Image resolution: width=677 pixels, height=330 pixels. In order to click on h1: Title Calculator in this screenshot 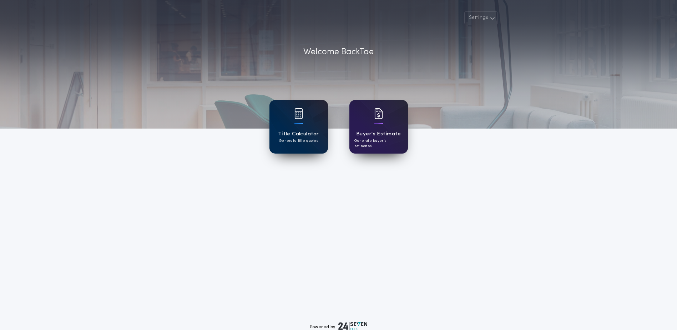, I will do `click(298, 134)`.